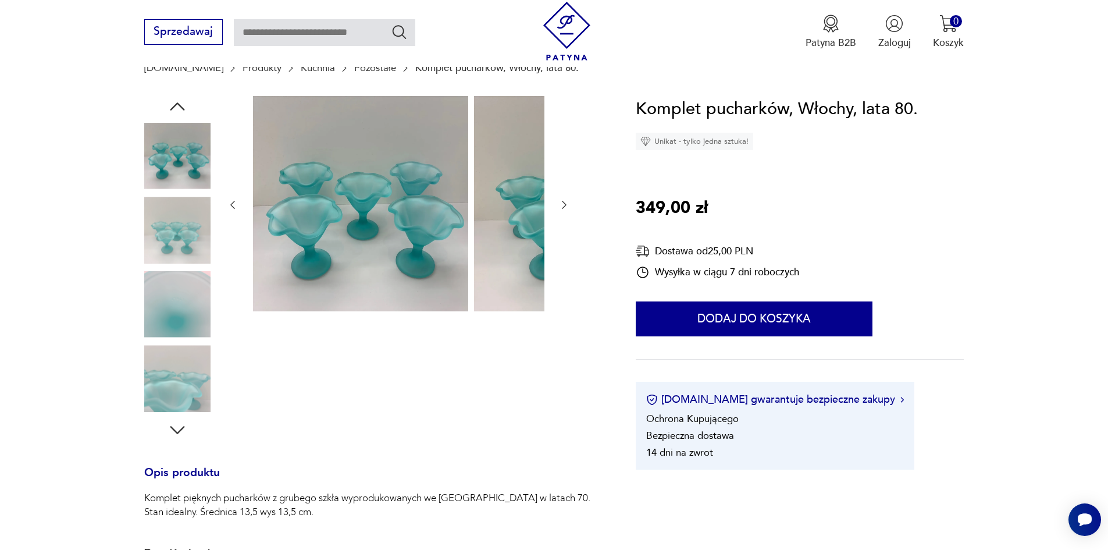 Image resolution: width=1108 pixels, height=550 pixels. I want to click on img: Ikona medalu, so click(831, 23).